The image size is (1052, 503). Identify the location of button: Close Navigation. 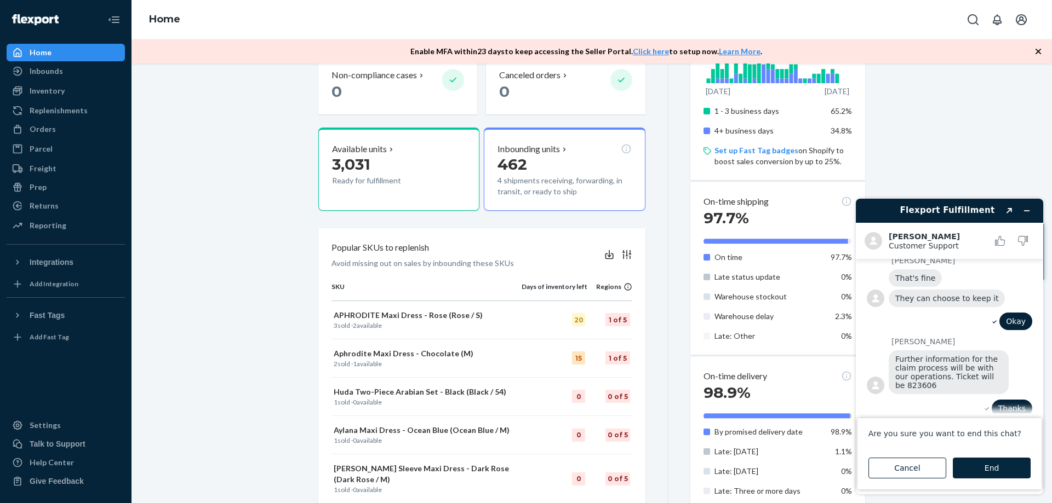
(114, 20).